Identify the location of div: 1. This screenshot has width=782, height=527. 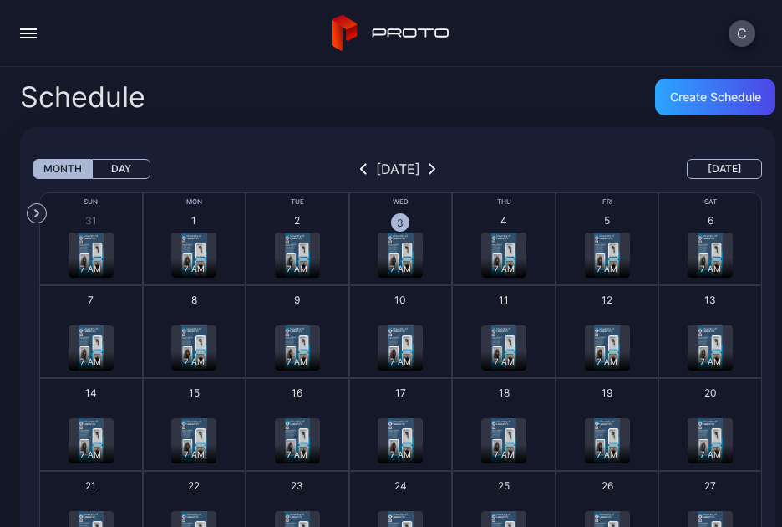
(194, 220).